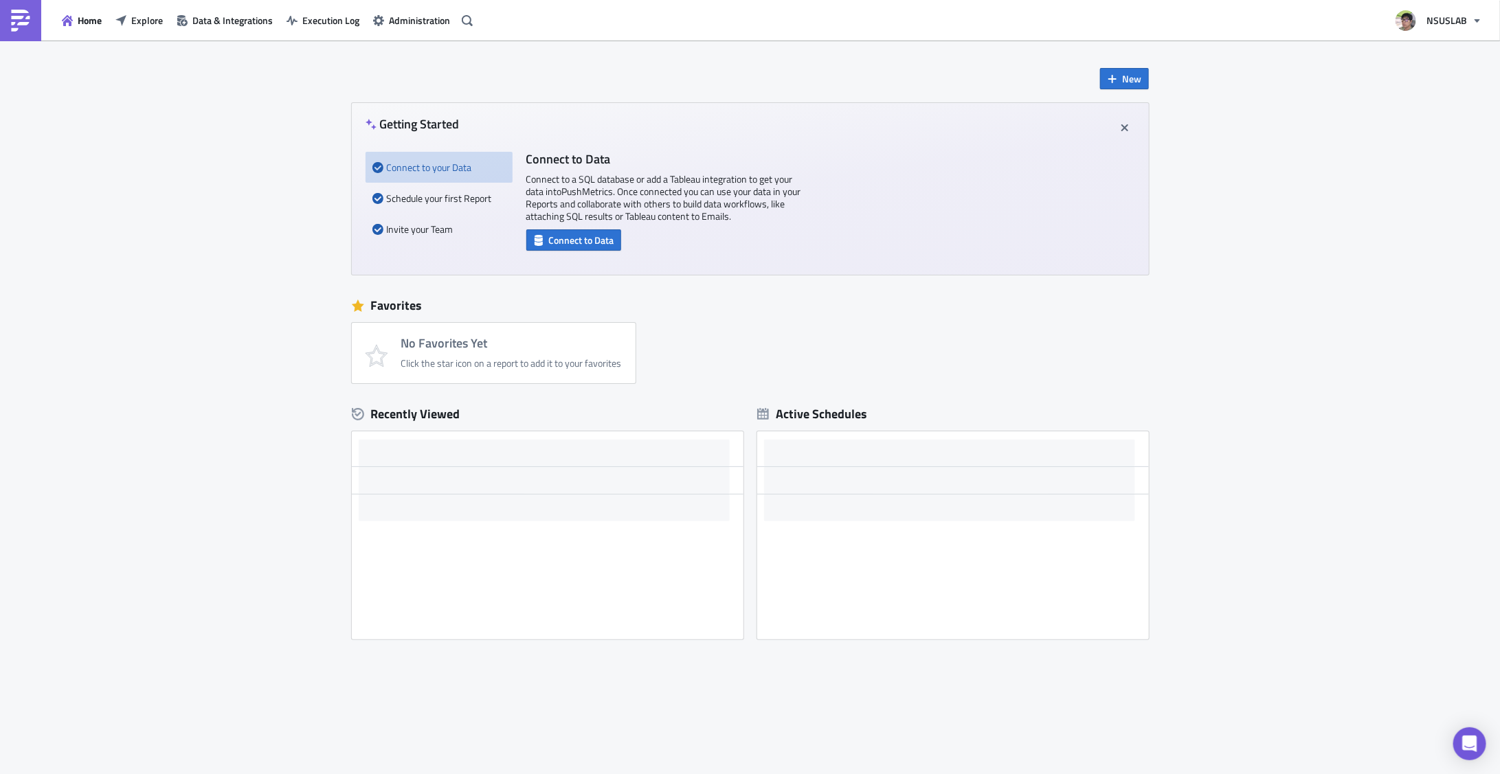 The image size is (1500, 774). Describe the element at coordinates (581, 240) in the screenshot. I see `span: Connect to Data` at that location.